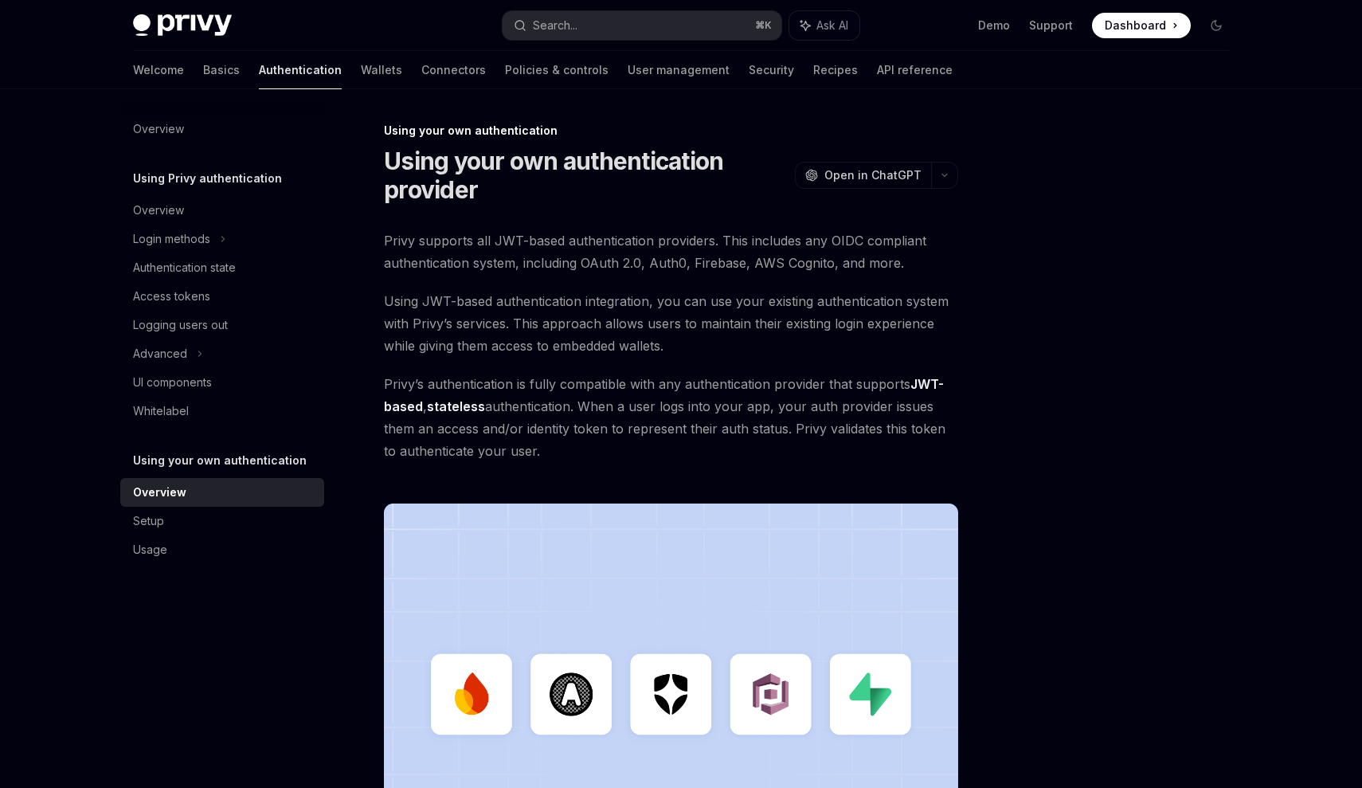 The width and height of the screenshot is (1362, 788). What do you see at coordinates (771, 70) in the screenshot?
I see `a: Security` at bounding box center [771, 70].